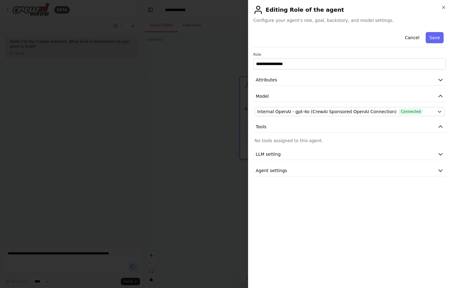 The height and width of the screenshot is (288, 451). What do you see at coordinates (261, 127) in the screenshot?
I see `span: Tools` at bounding box center [261, 127].